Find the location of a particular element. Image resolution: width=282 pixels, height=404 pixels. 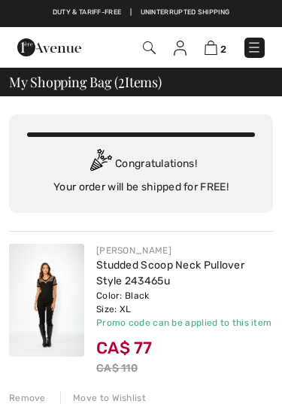

a: Studded Scoop Neck Pullover Style 243465u is located at coordinates (170, 273).